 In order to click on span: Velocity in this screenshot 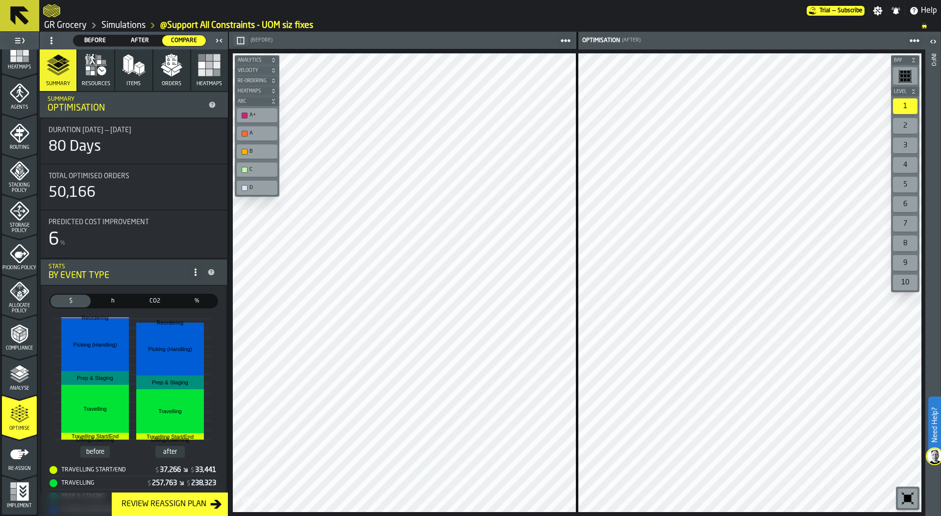, I will do `click(252, 71)`.